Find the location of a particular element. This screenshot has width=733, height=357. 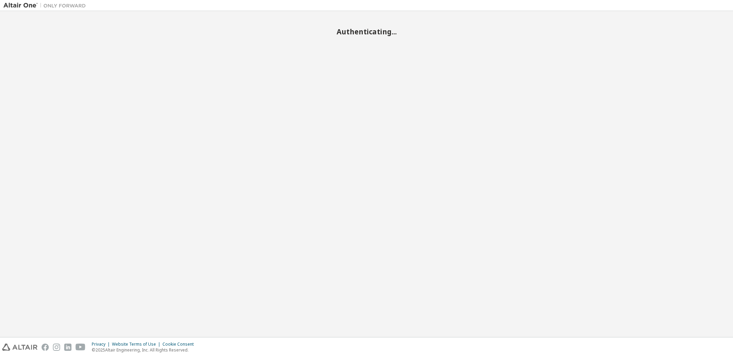

h2: Authenticating... is located at coordinates (366, 32).